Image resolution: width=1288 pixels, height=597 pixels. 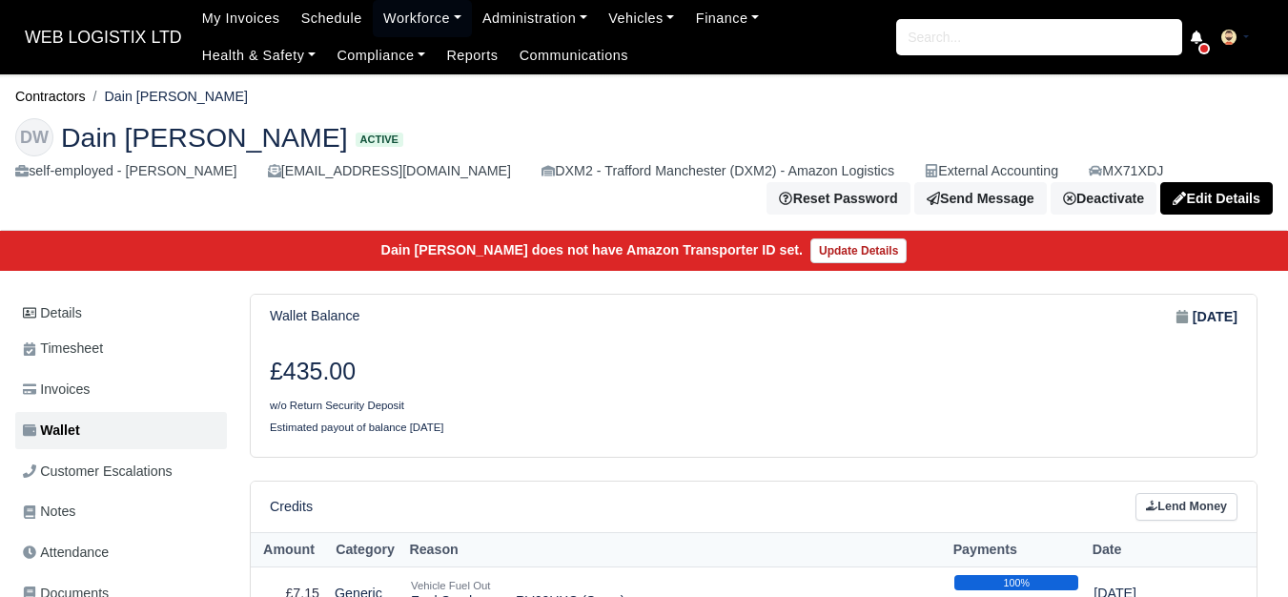 What do you see at coordinates (56, 389) in the screenshot?
I see `span: Invoices` at bounding box center [56, 389].